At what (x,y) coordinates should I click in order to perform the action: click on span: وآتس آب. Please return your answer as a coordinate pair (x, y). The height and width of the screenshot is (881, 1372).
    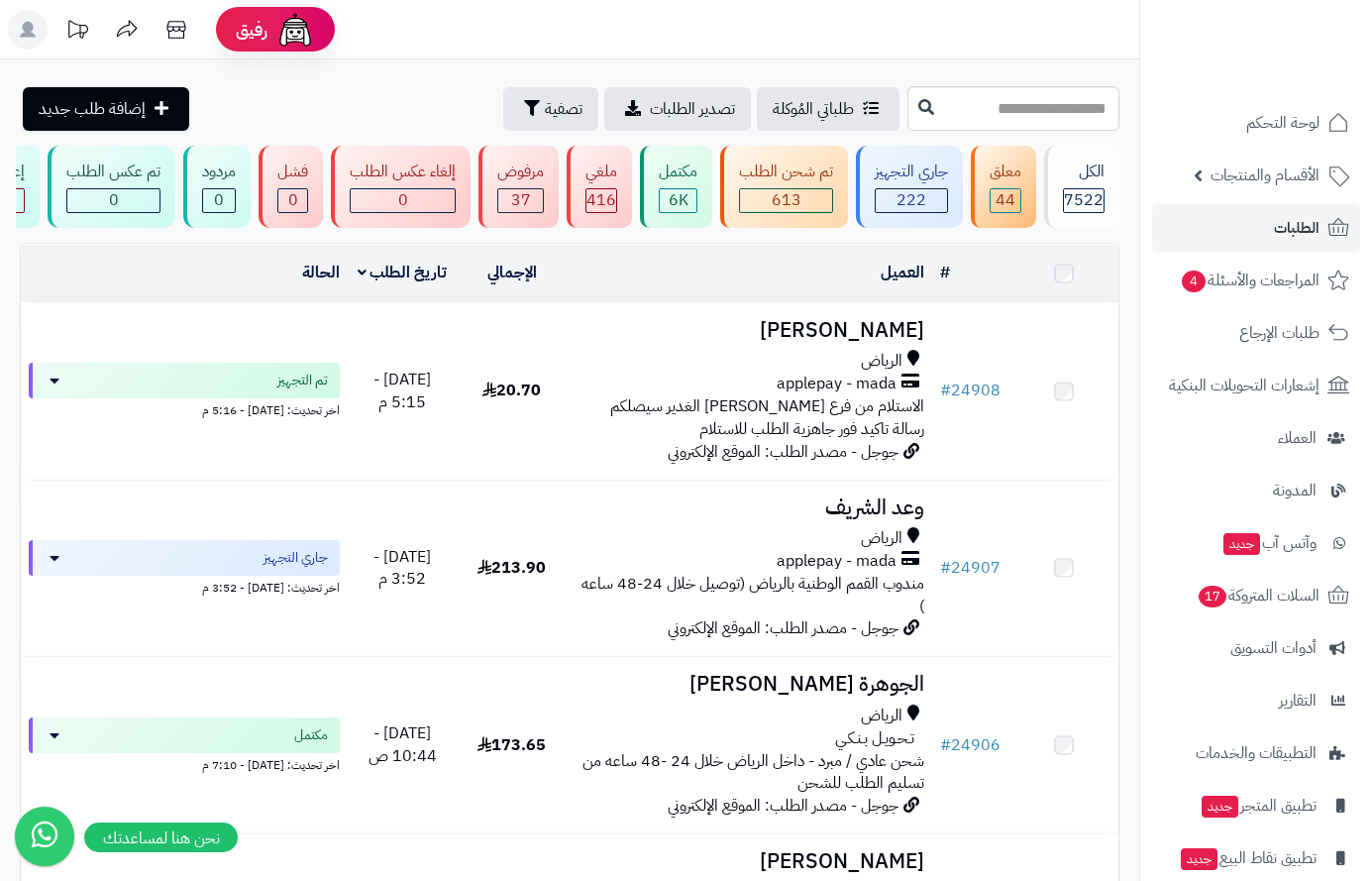
    Looking at the image, I should click on (1269, 544).